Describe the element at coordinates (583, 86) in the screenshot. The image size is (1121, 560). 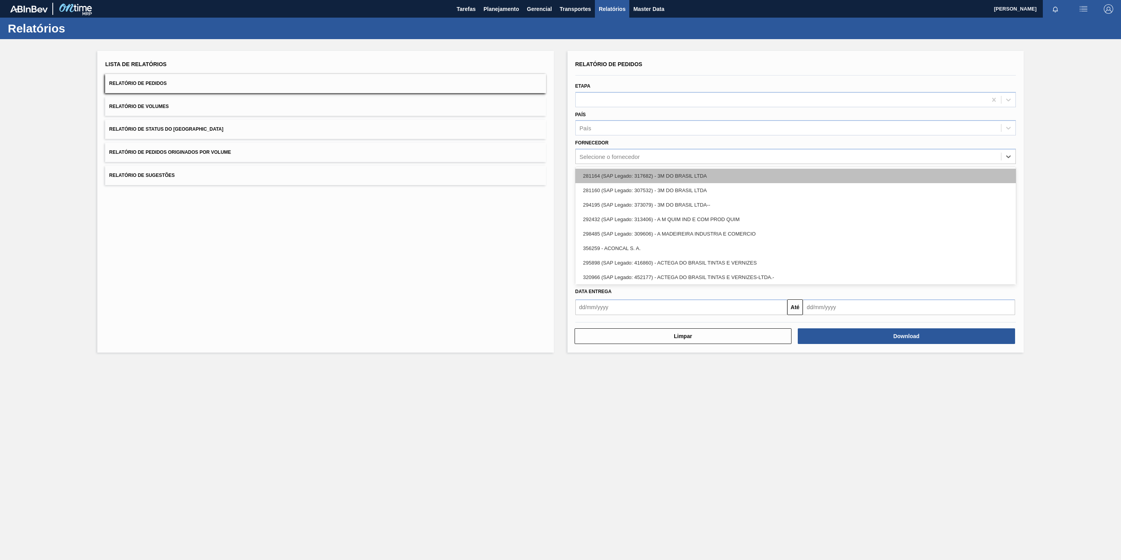
I see `label: Etapa` at that location.